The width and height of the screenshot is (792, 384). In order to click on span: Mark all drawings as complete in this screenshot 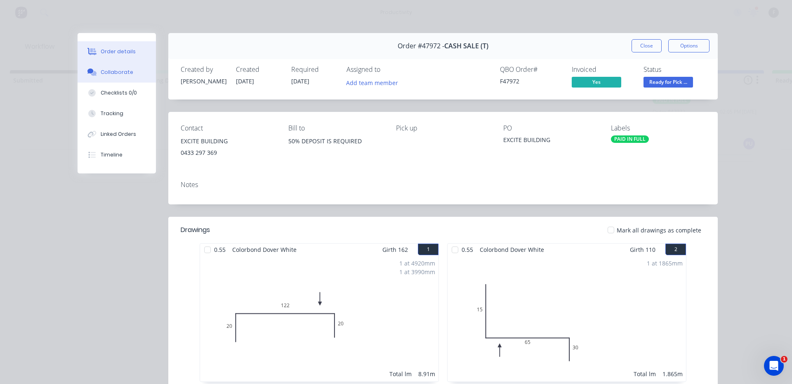, I will do `click(659, 230)`.